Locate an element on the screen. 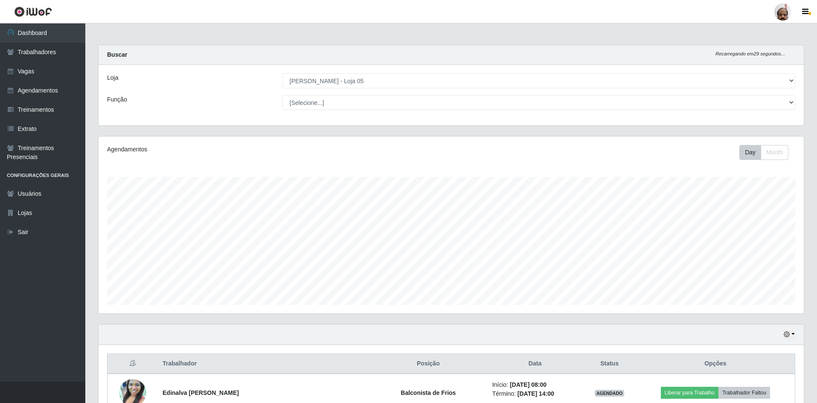 The image size is (817, 403). label: Loja is located at coordinates (113, 78).